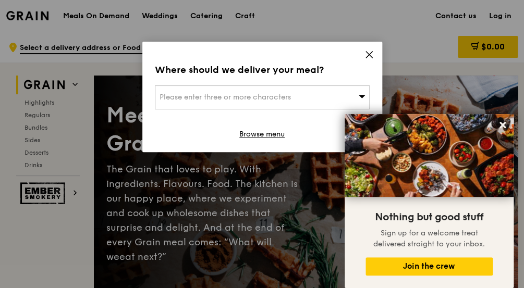 The image size is (524, 288). Describe the element at coordinates (262, 70) in the screenshot. I see `div: Where should we deliver your meal?` at that location.